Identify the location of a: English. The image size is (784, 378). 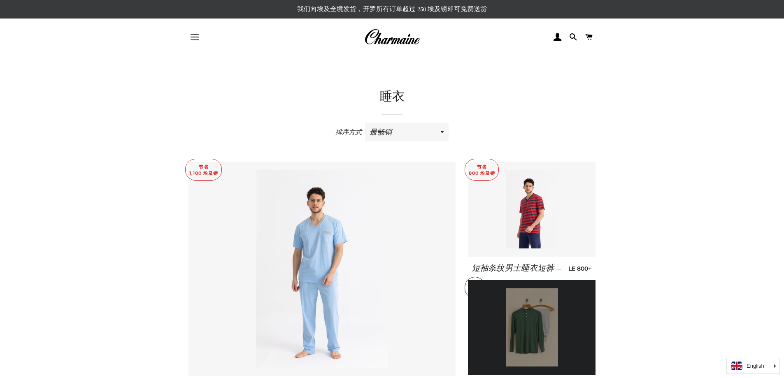
(753, 366).